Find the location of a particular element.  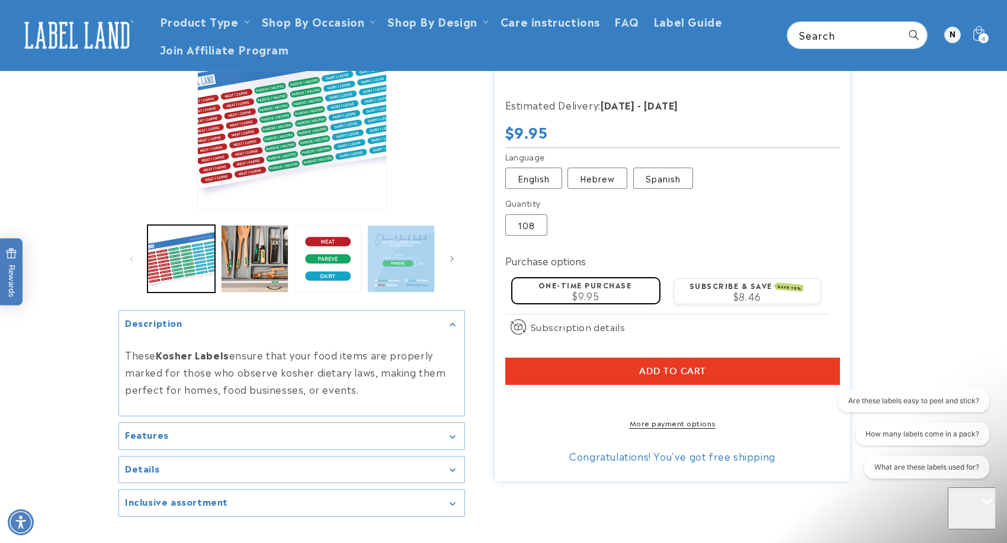

span: 4 is located at coordinates (983, 38).